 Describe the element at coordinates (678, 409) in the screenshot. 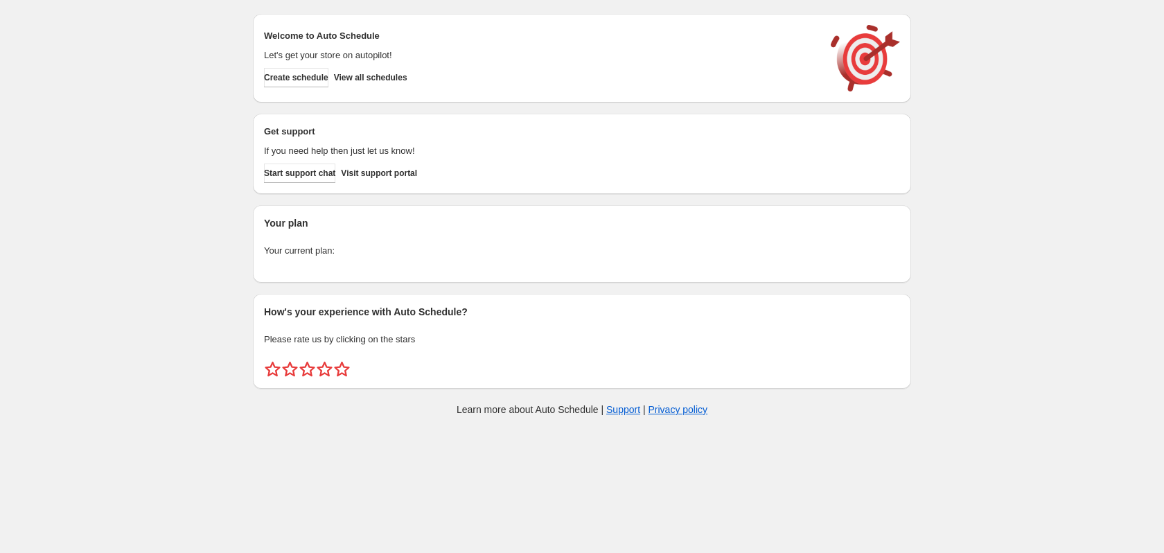

I see `a: Privacy policy` at that location.